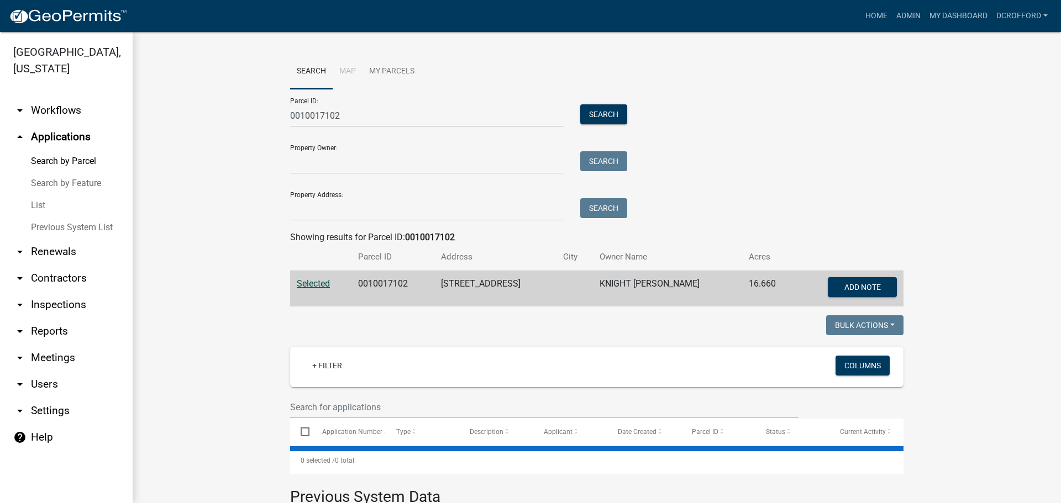 The height and width of the screenshot is (503, 1061). I want to click on datatable-header-cell: Parcel ID, so click(718, 432).